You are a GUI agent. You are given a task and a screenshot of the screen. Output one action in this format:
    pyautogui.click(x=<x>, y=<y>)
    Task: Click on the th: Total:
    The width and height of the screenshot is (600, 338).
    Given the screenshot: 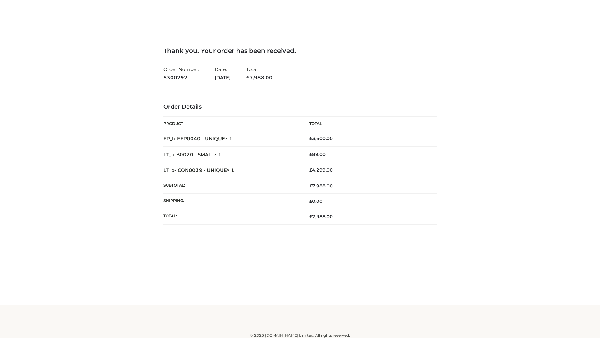 What is the action you would take?
    pyautogui.click(x=232, y=216)
    